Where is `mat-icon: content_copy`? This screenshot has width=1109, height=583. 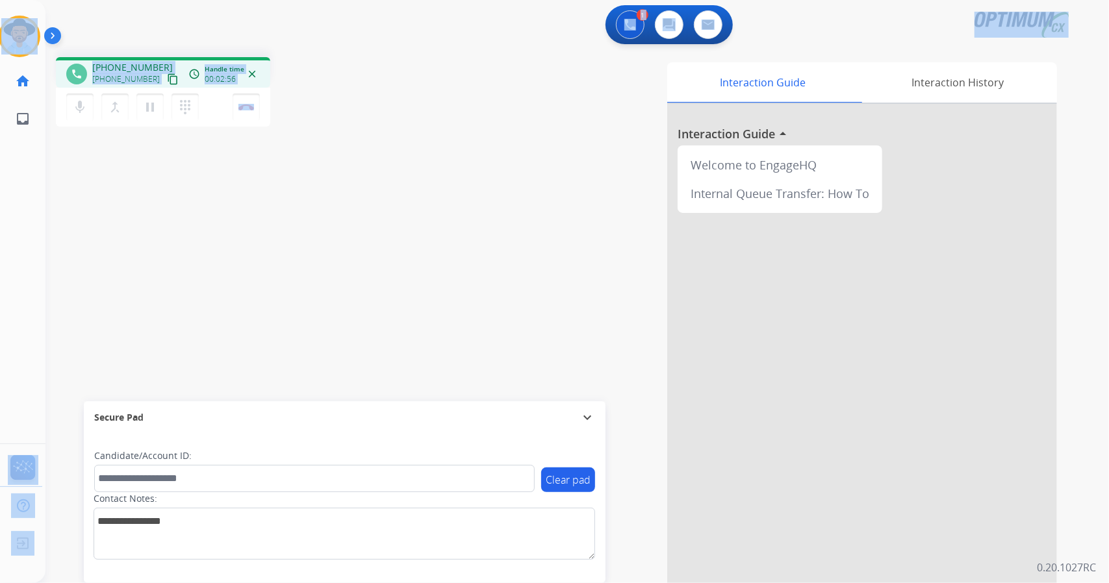
mat-icon: content_copy is located at coordinates (173, 79).